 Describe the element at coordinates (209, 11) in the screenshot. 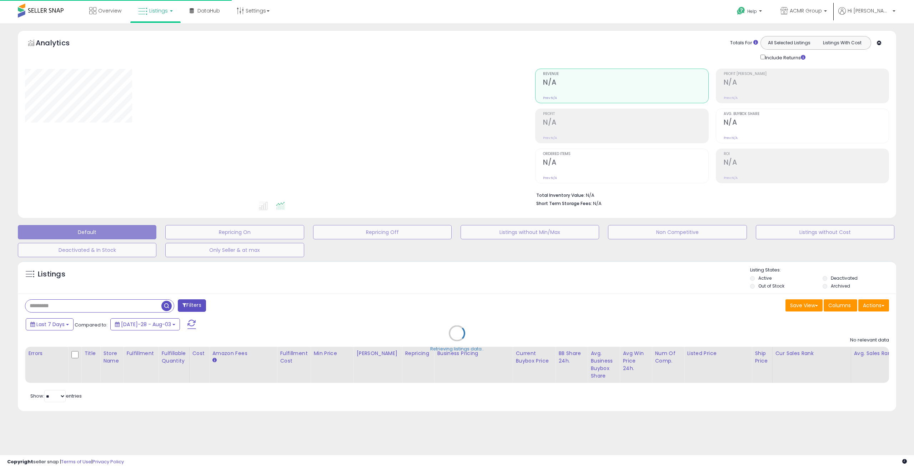

I see `span: DataHub` at that location.